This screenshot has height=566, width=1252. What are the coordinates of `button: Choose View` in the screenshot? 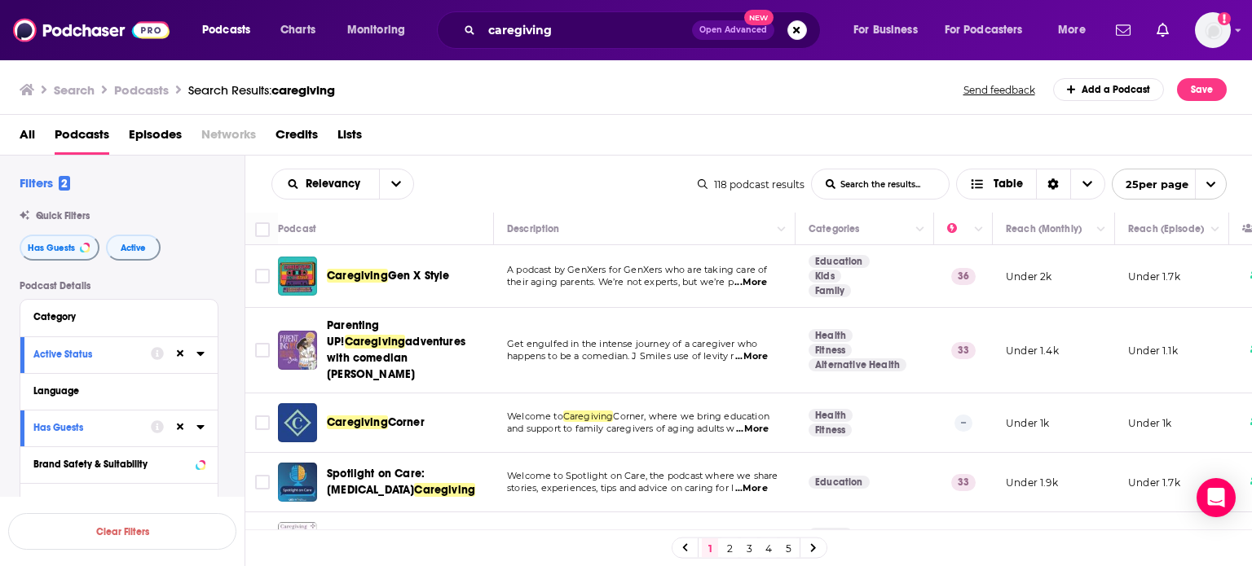 It's located at (1030, 184).